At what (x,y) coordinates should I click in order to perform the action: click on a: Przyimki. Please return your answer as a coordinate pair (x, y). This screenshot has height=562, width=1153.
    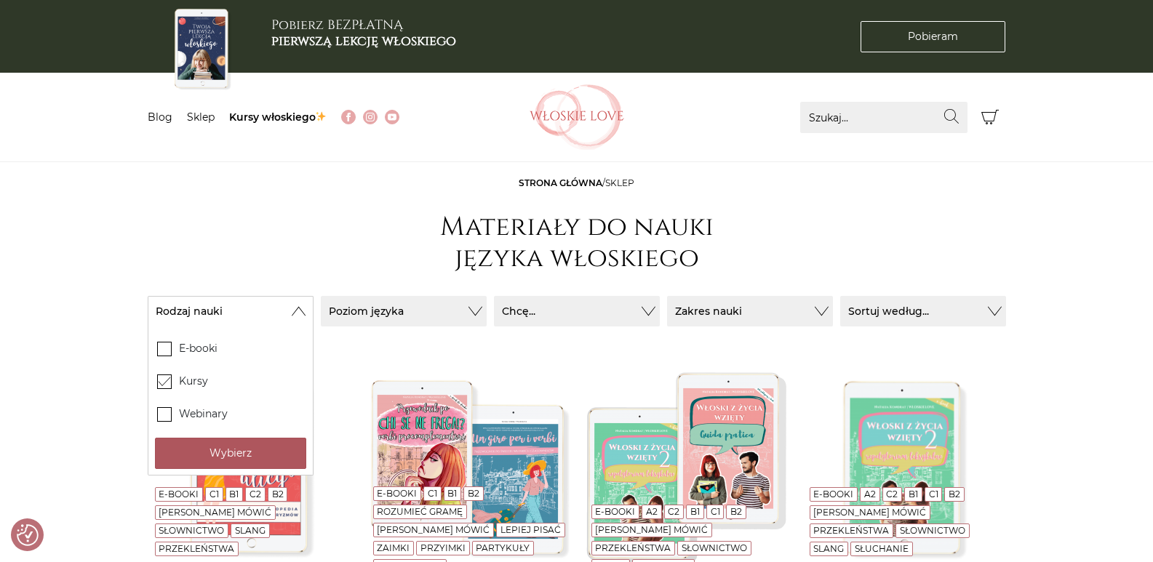
    Looking at the image, I should click on (443, 548).